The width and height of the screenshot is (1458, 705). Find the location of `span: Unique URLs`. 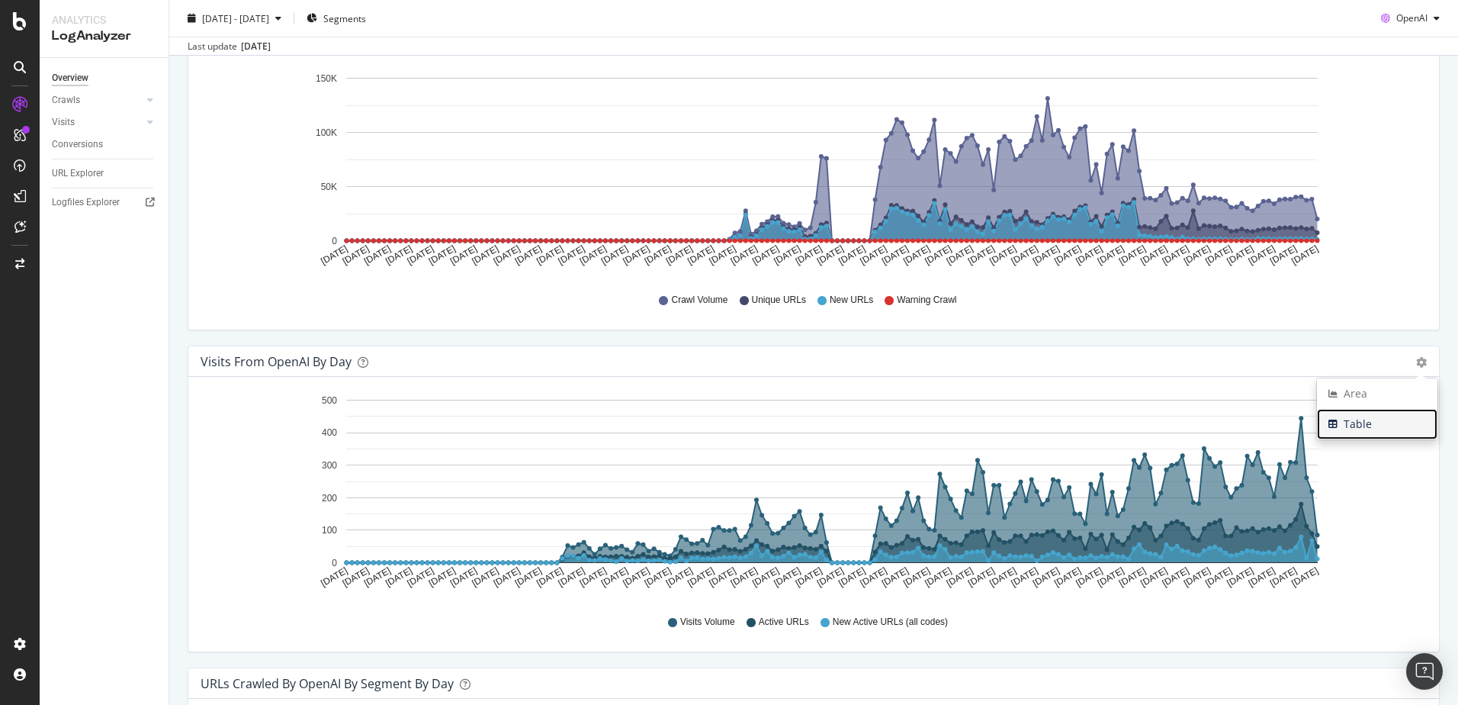

span: Unique URLs is located at coordinates (779, 300).